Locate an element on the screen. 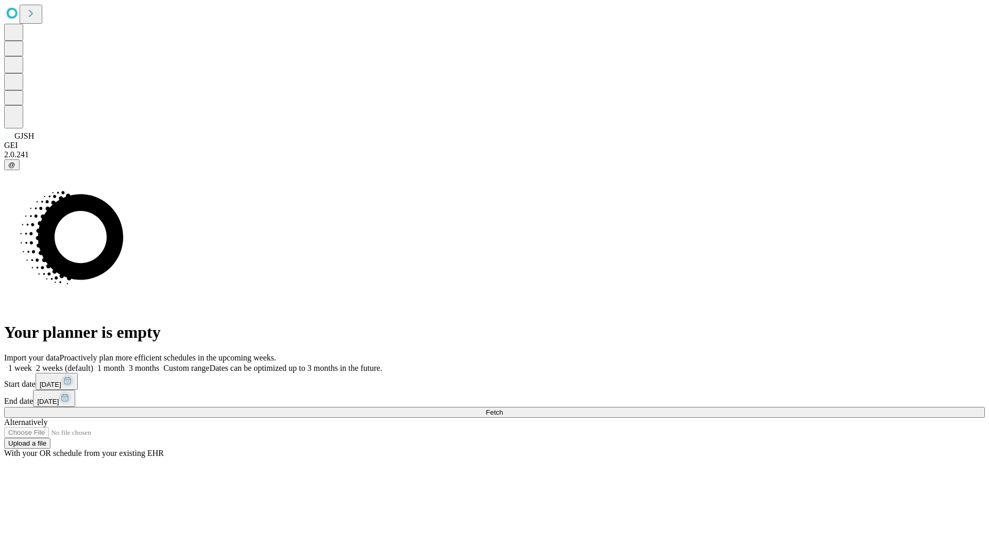 Image resolution: width=989 pixels, height=557 pixels. span: Dates can be optimized up to 3 months in the future. is located at coordinates (296, 367).